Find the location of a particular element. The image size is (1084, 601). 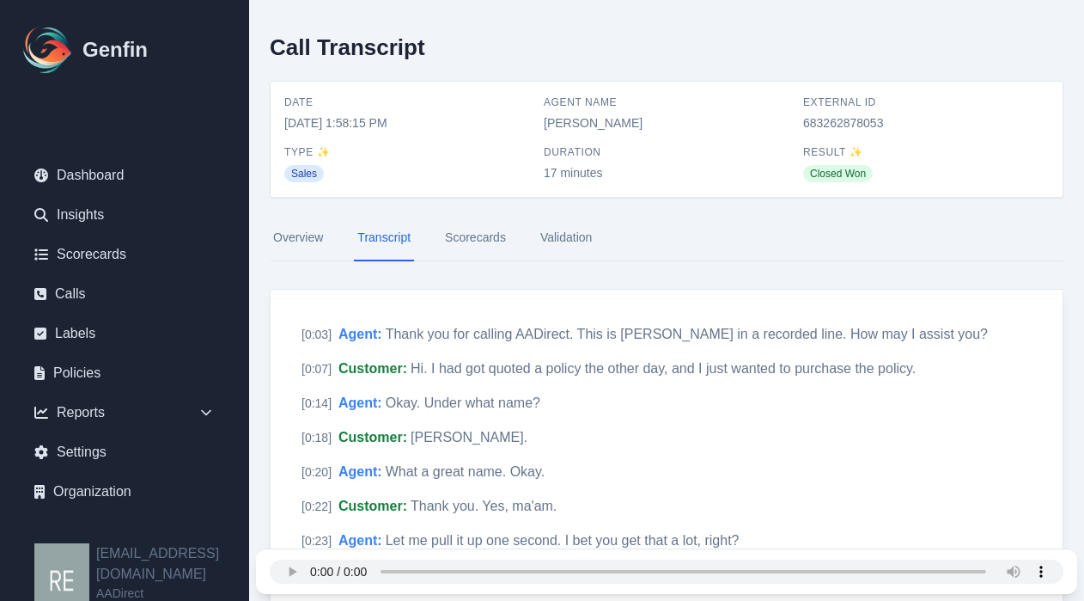

span: 17 minutes is located at coordinates (667, 173).